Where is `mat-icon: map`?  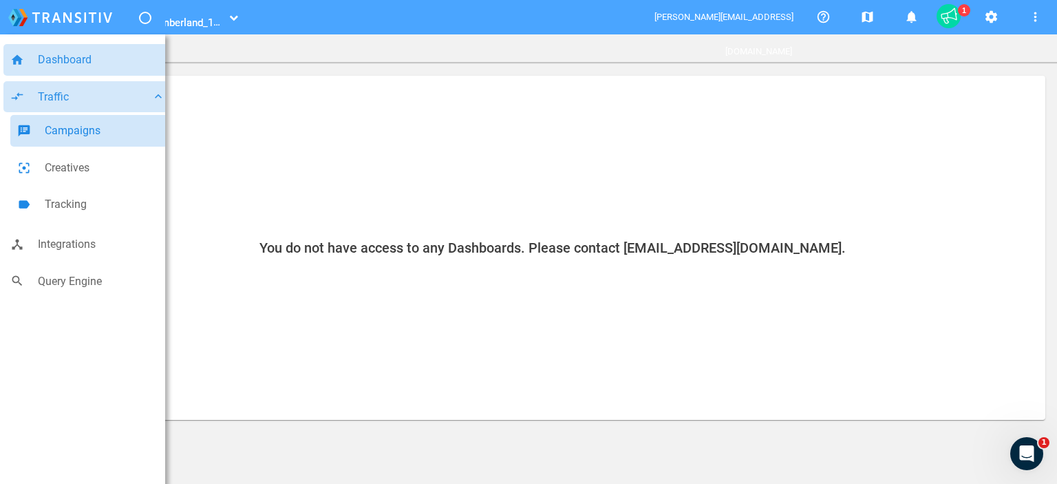 mat-icon: map is located at coordinates (868, 17).